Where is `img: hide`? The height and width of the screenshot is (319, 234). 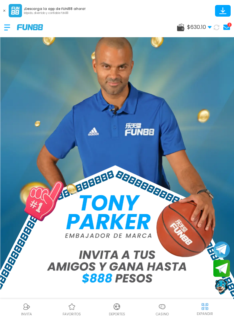
img: hide is located at coordinates (205, 307).